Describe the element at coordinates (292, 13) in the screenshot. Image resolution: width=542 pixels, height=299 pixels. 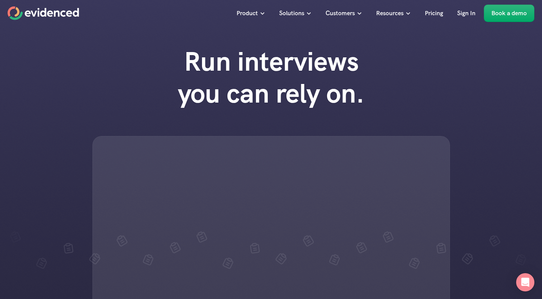
I see `p: Solutions` at that location.